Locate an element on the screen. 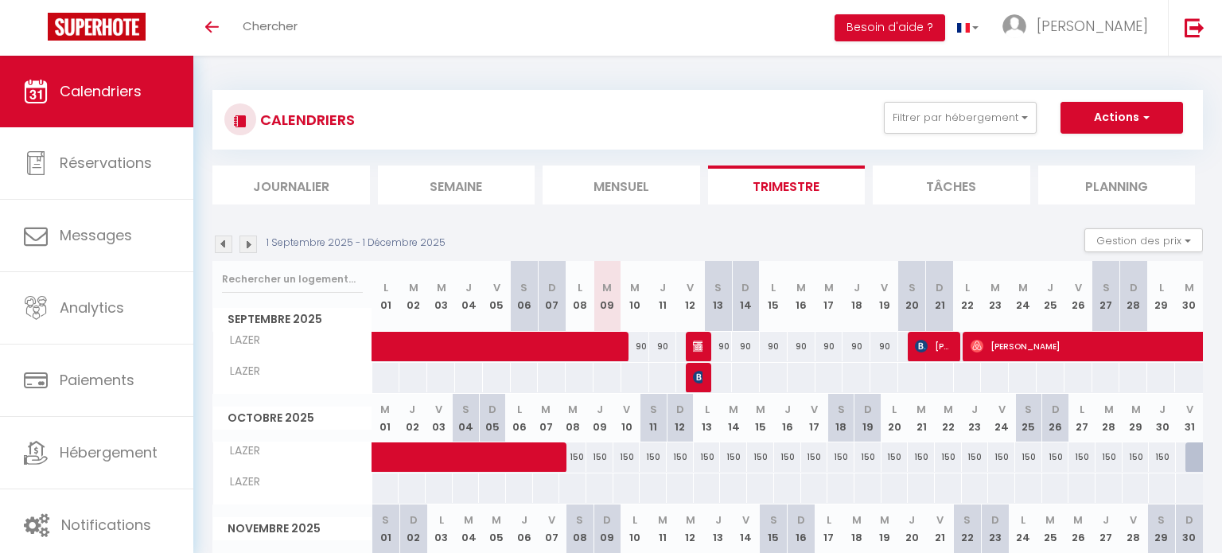 Image resolution: width=1222 pixels, height=553 pixels. span: Hébergement is located at coordinates (108, 452).